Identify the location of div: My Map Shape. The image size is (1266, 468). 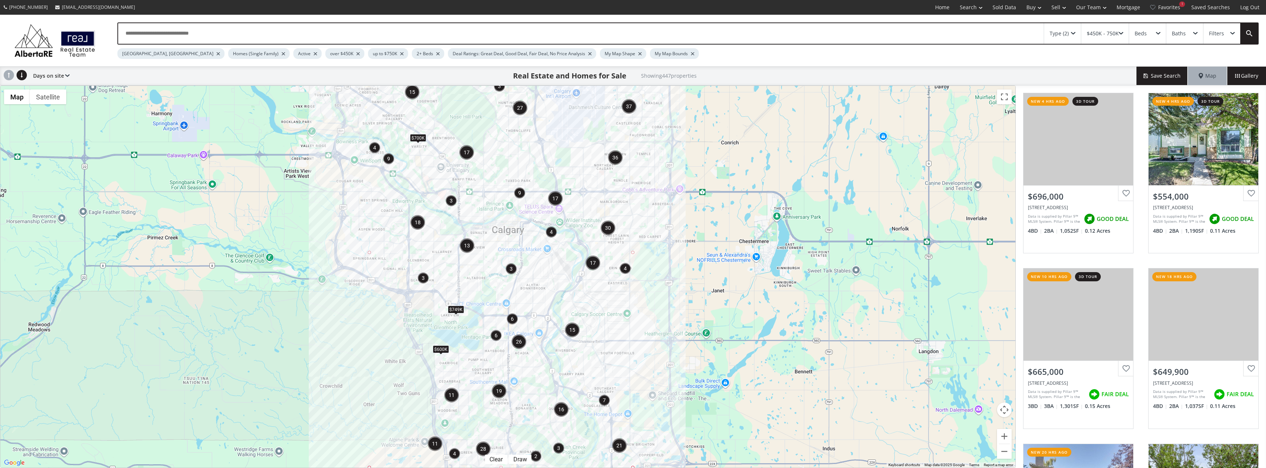
(623, 53).